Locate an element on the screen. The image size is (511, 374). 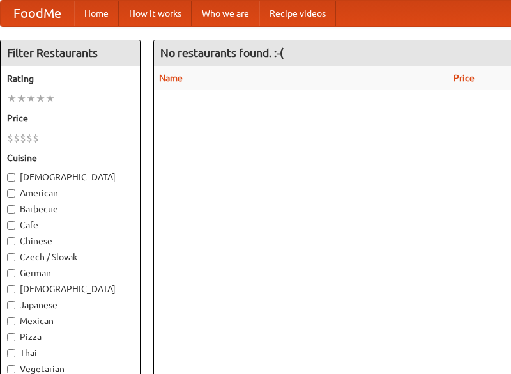
input: Pizza is located at coordinates (11, 337).